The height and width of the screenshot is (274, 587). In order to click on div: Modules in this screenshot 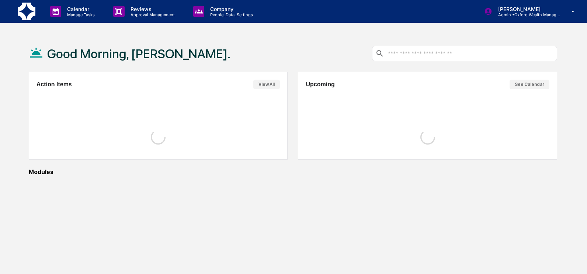, I will do `click(293, 172)`.